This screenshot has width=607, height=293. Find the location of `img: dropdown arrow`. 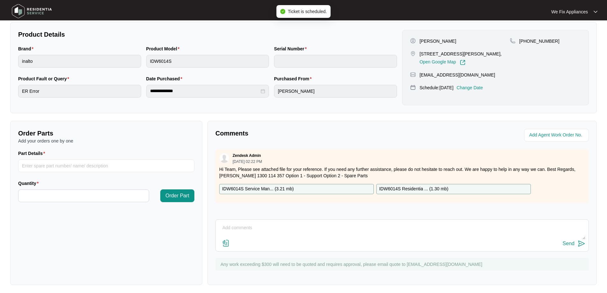

img: dropdown arrow is located at coordinates (596, 12).